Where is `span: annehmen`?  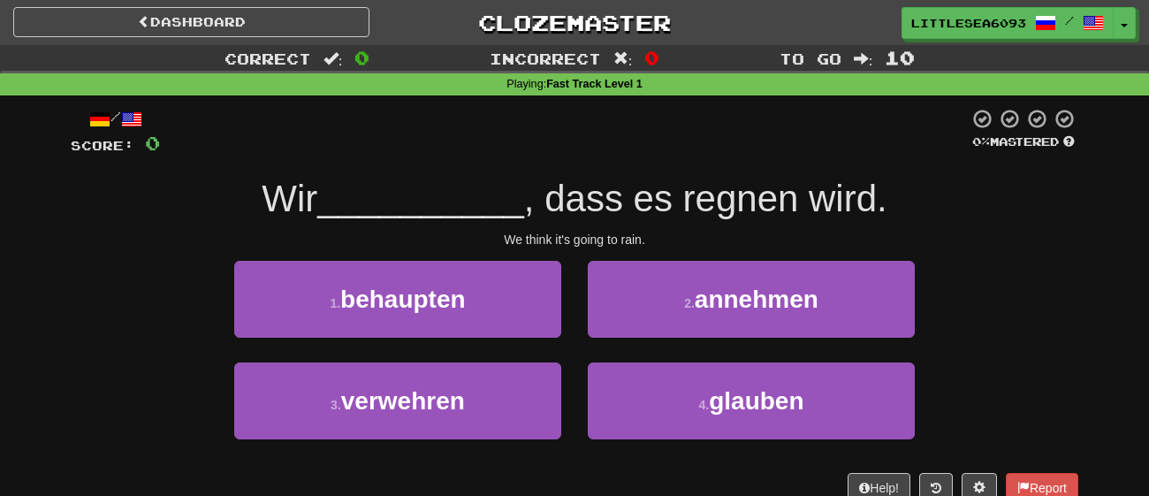
span: annehmen is located at coordinates (756, 299).